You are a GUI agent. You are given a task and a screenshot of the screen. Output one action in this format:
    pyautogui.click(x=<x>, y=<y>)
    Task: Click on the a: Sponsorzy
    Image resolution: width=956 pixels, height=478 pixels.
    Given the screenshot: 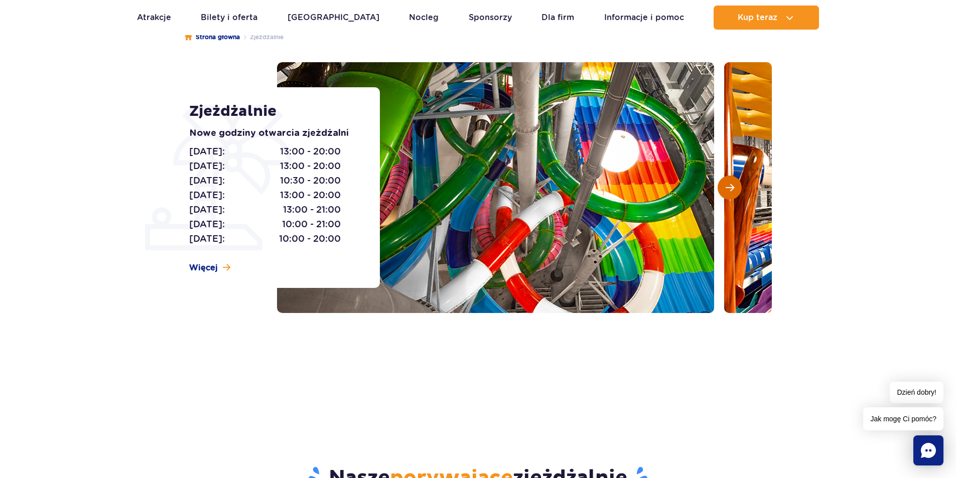 What is the action you would take?
    pyautogui.click(x=490, y=18)
    